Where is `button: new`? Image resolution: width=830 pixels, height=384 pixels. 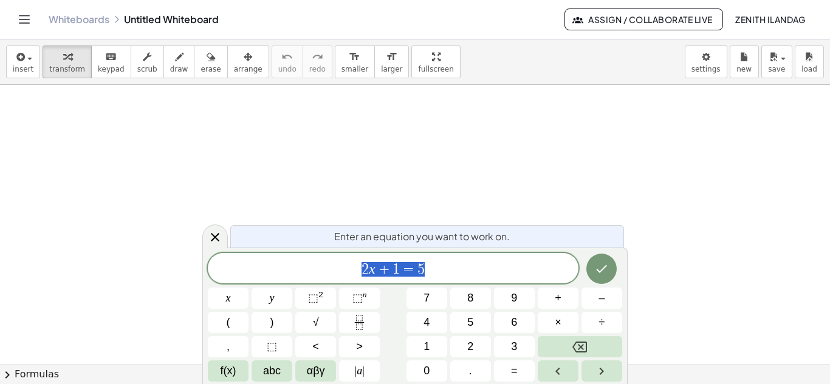 button: new is located at coordinates (744, 62).